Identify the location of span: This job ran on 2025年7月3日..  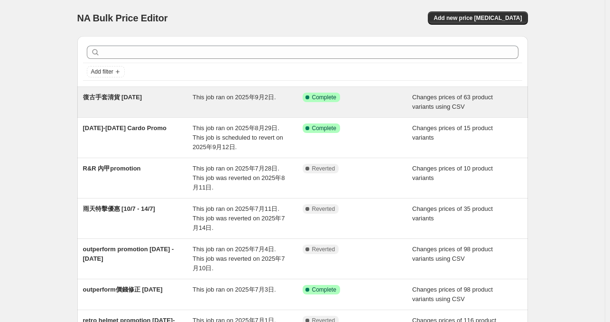
(234, 289).